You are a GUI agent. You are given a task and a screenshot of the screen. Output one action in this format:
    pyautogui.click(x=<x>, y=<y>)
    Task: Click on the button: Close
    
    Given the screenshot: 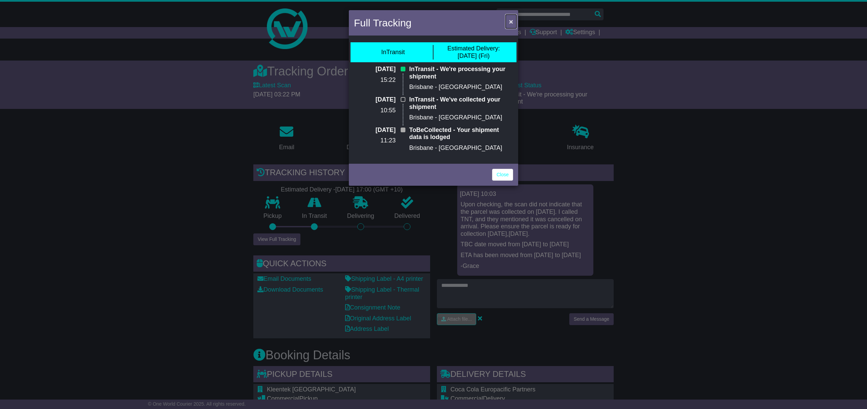 What is the action you would take?
    pyautogui.click(x=511, y=21)
    